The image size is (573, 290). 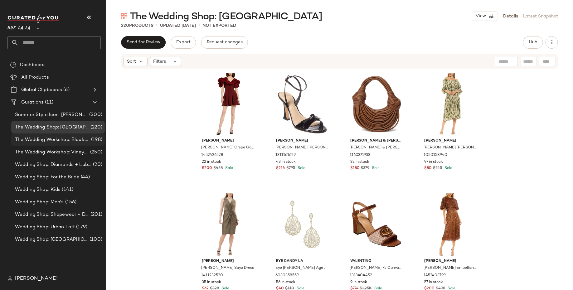 What do you see at coordinates (53, 165) in the screenshot?
I see `span: Wedding Shop: Diamonds + Lab Diamonds` at bounding box center [53, 165].